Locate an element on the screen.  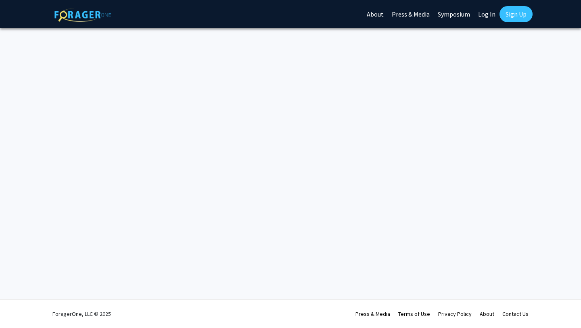
a: Press & Media is located at coordinates (373, 313).